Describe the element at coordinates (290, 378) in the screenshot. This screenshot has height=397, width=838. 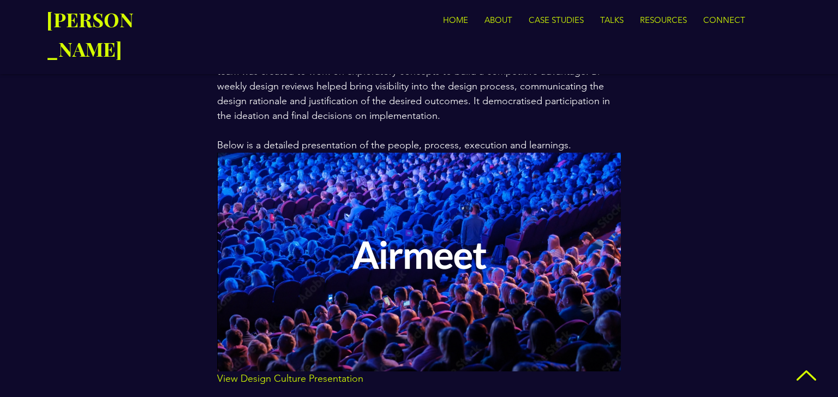
I see `a: View Design Culture Presentation` at that location.